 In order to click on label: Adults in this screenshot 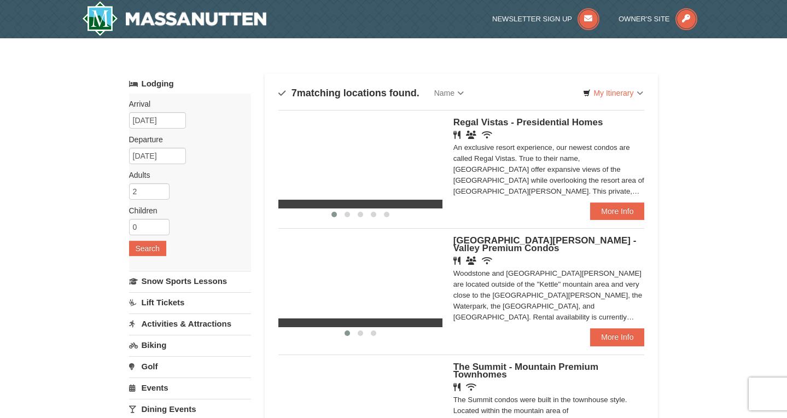, I will do `click(186, 175)`.